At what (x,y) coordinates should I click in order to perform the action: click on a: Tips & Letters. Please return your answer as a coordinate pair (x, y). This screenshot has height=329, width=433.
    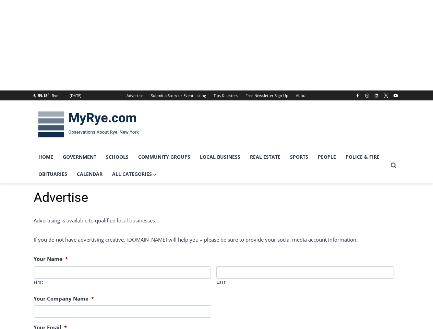
    Looking at the image, I should click on (226, 95).